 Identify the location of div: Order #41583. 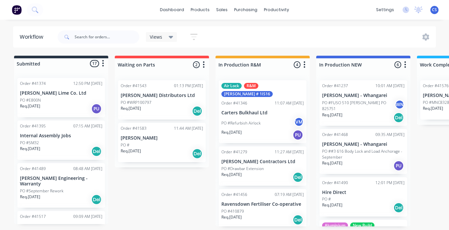
(133, 128).